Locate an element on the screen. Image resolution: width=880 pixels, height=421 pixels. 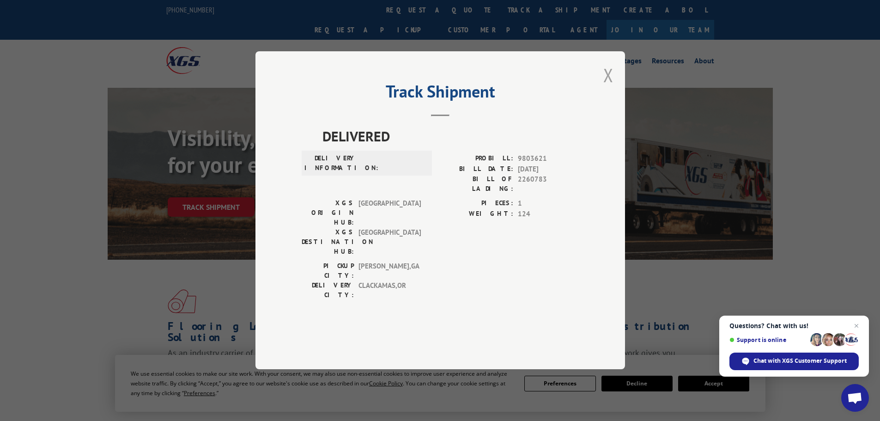
label: PICKUP CITY: is located at coordinates (328, 271).